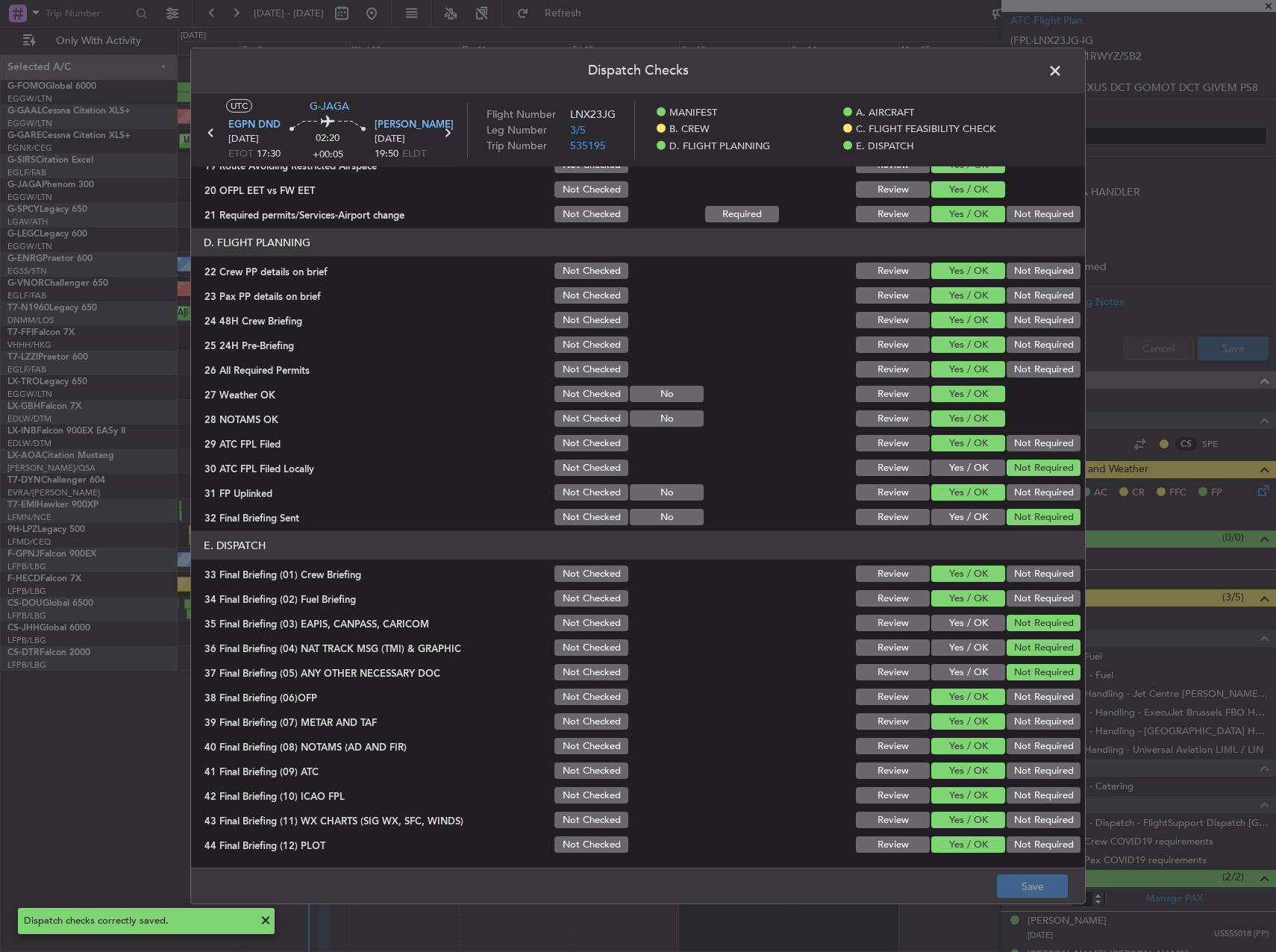  What do you see at coordinates (638, 71) in the screenshot?
I see `header: Dispatch Checks` at bounding box center [638, 71].